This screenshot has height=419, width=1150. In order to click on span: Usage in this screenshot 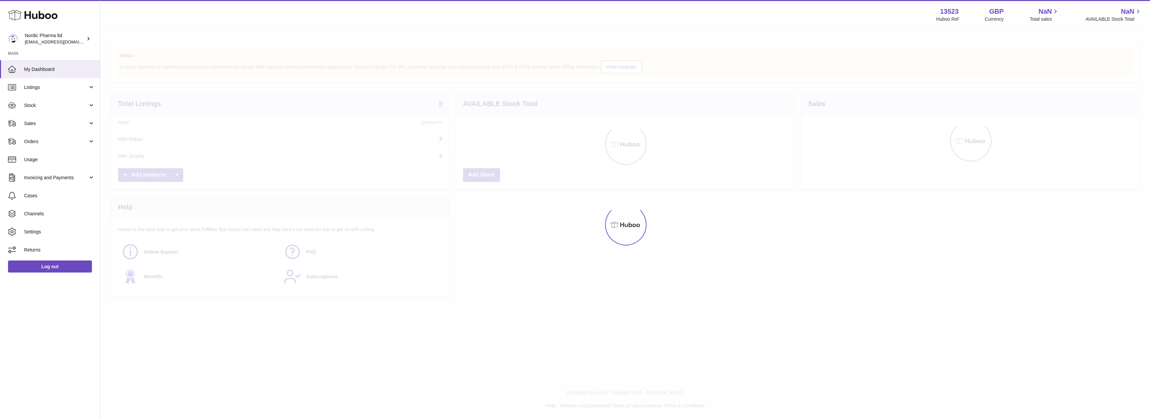, I will do `click(60, 160)`.